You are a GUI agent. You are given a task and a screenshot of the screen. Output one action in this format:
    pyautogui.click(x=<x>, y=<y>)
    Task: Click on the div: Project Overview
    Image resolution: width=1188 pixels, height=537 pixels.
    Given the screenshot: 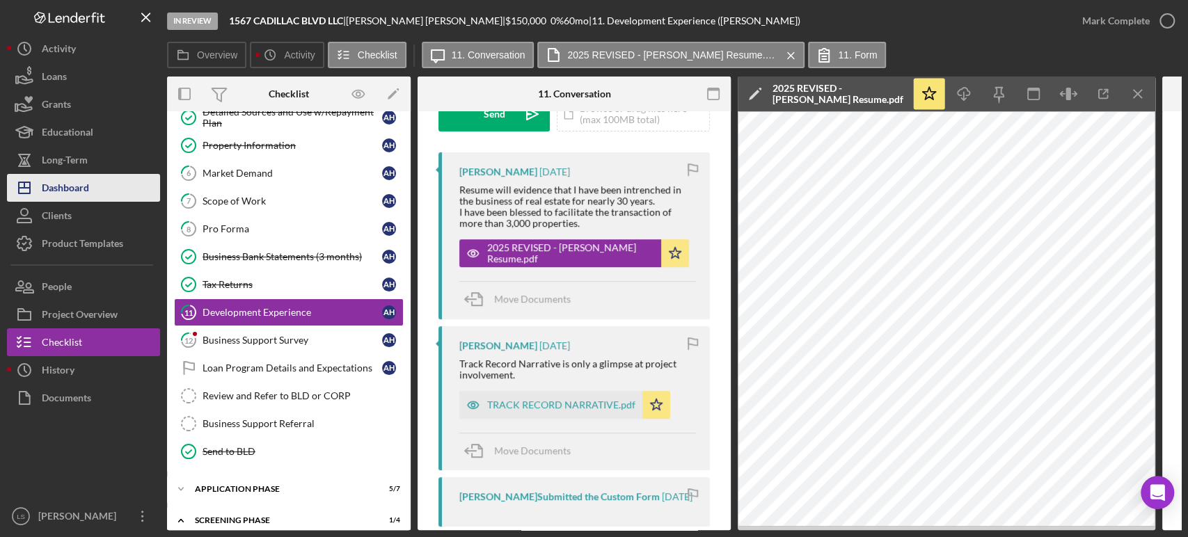 What is the action you would take?
    pyautogui.click(x=79, y=316)
    